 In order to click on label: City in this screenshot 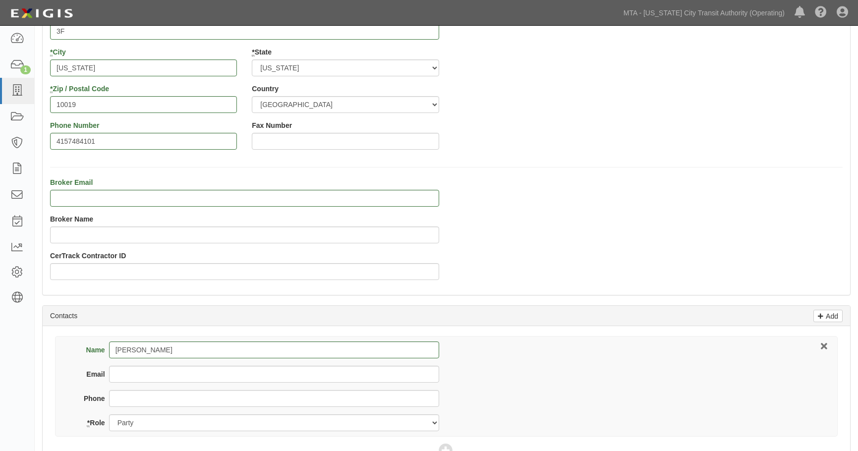, I will do `click(58, 52)`.